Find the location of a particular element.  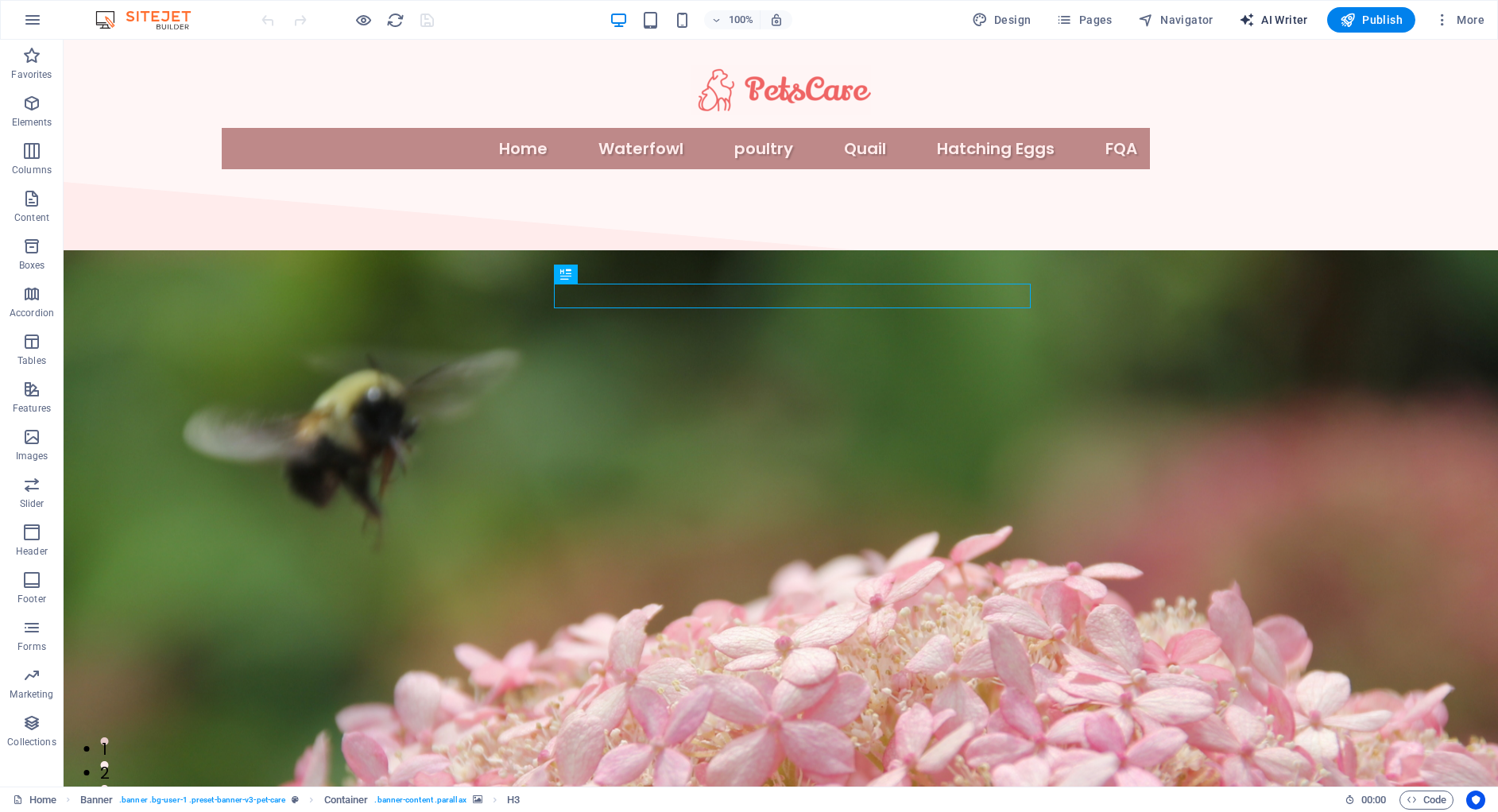

div: Design (Ctrl+Alt+Y) is located at coordinates (1001, 20).